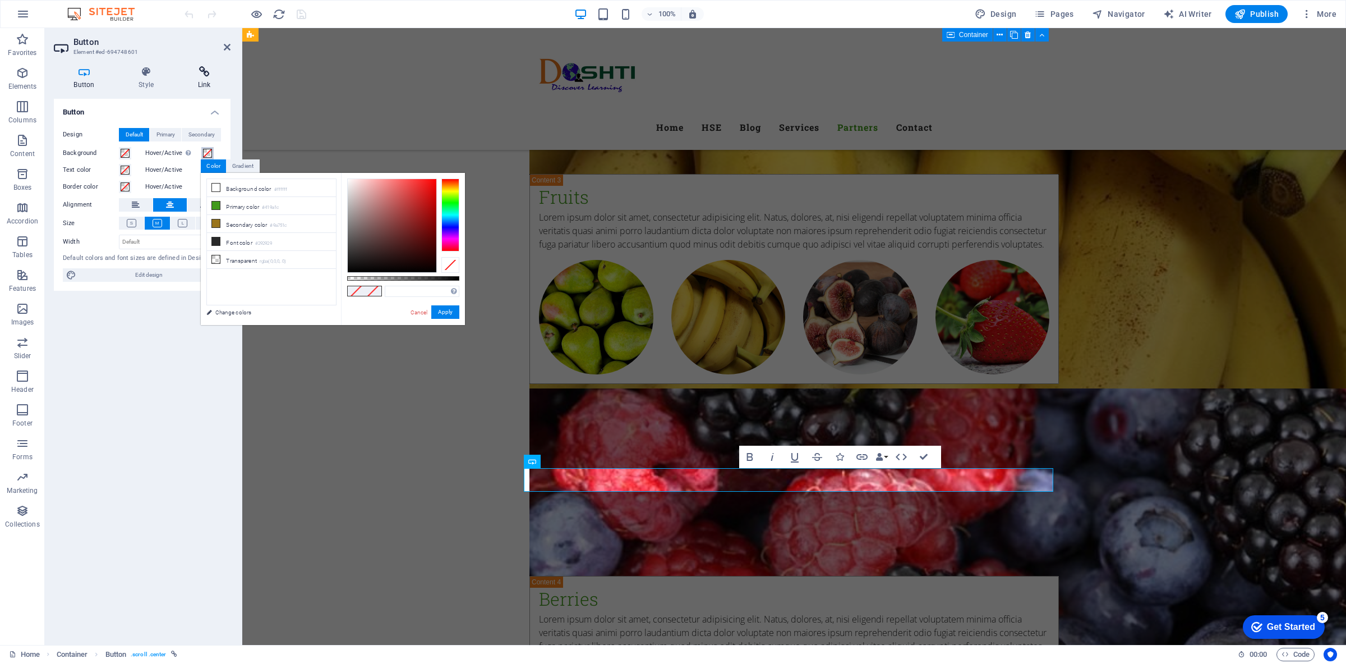  Describe the element at coordinates (445, 312) in the screenshot. I see `button: Apply` at that location.